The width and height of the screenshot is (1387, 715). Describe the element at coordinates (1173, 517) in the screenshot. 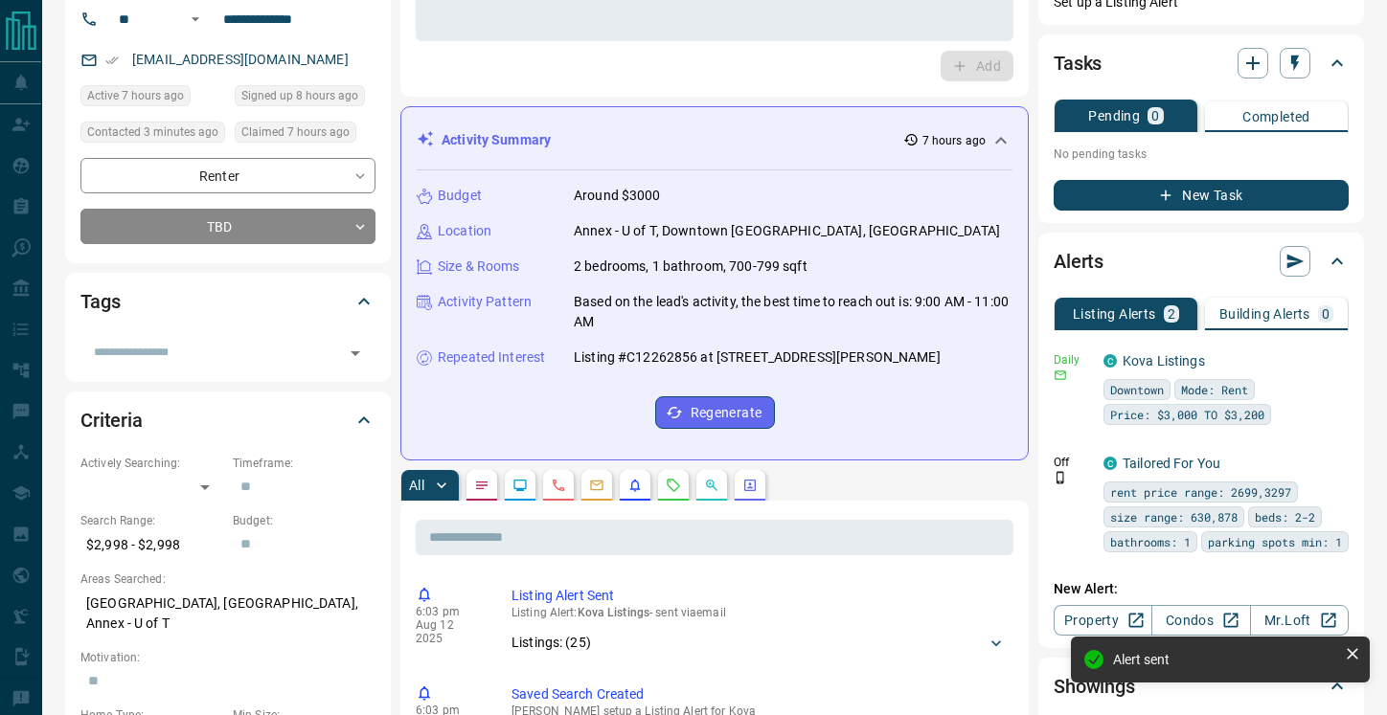

I see `span: size range: 630,878` at that location.